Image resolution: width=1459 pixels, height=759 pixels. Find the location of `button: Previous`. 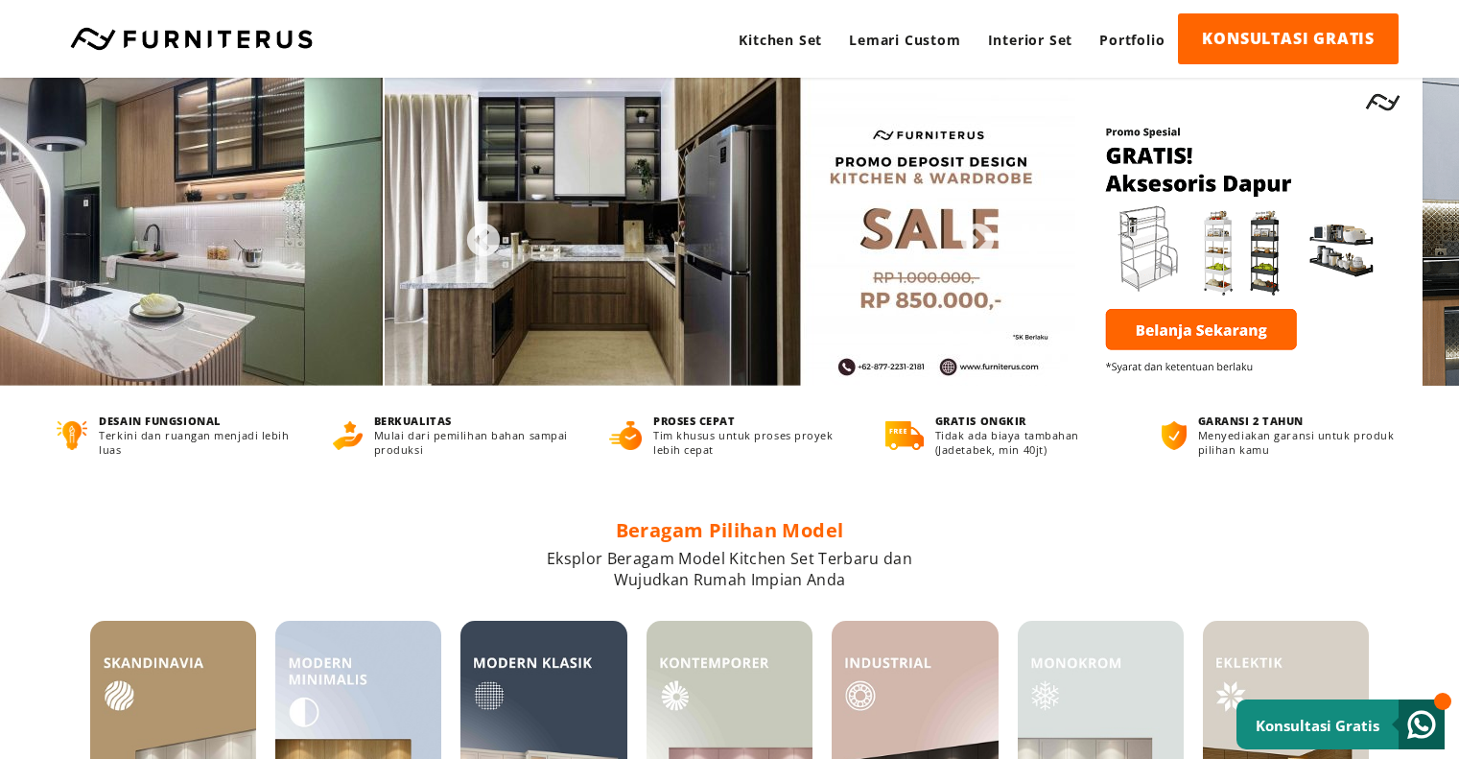

button: Previous is located at coordinates (474, 232).